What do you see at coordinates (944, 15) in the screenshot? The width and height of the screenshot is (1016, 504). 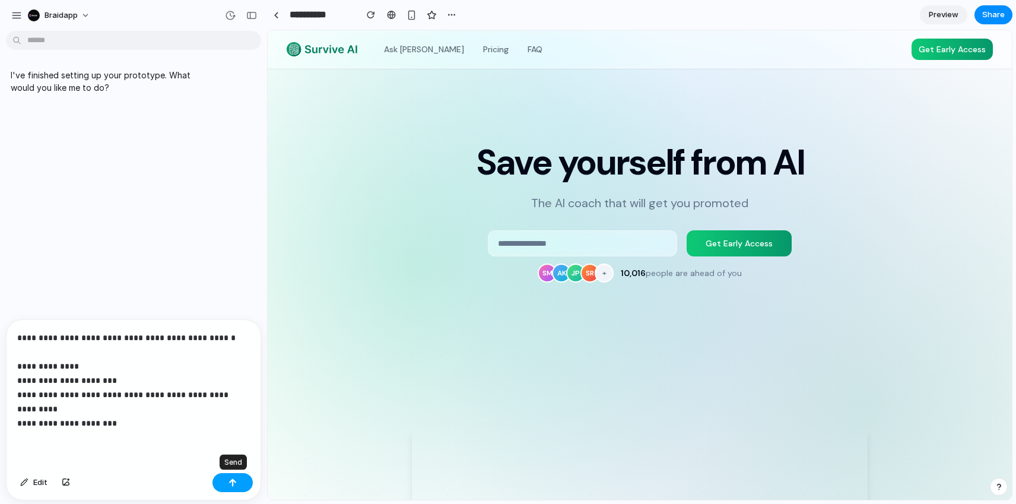 I see `span: Preview` at bounding box center [944, 15].